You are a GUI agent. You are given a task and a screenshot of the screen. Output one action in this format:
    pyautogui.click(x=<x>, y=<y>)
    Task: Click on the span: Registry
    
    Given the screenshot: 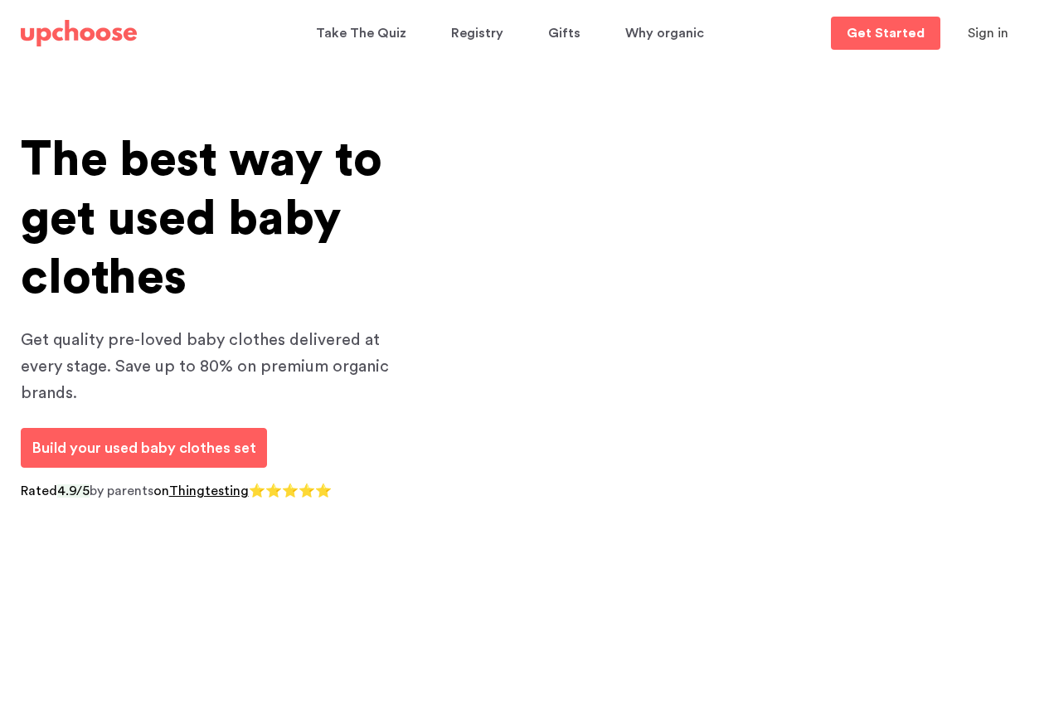 What is the action you would take?
    pyautogui.click(x=477, y=33)
    